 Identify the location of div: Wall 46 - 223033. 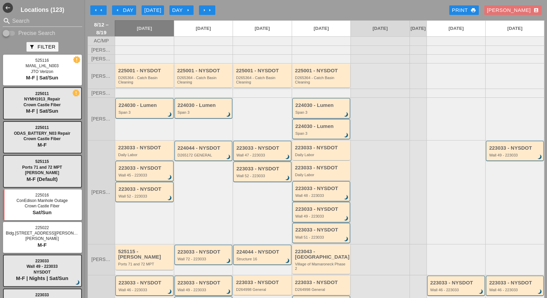
(515, 290).